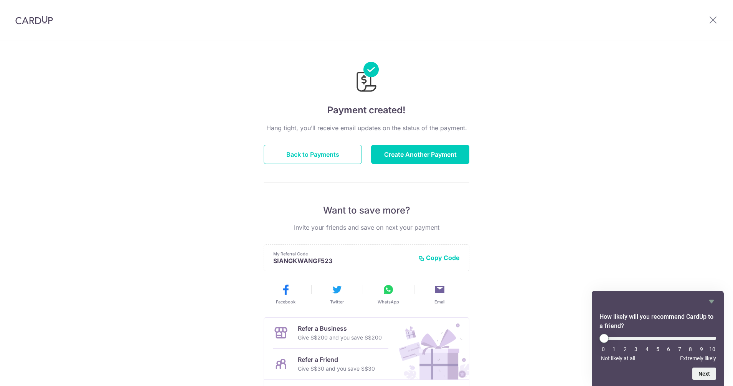  What do you see at coordinates (439, 258) in the screenshot?
I see `button: Copy Code` at bounding box center [439, 258].